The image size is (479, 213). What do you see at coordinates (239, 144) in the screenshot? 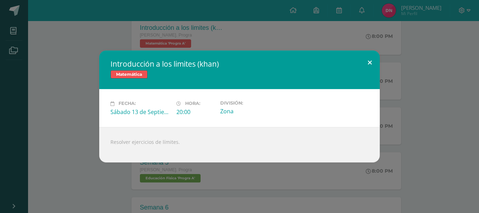
I see `div: Resolver ejercicios de límites.` at bounding box center [239, 144].